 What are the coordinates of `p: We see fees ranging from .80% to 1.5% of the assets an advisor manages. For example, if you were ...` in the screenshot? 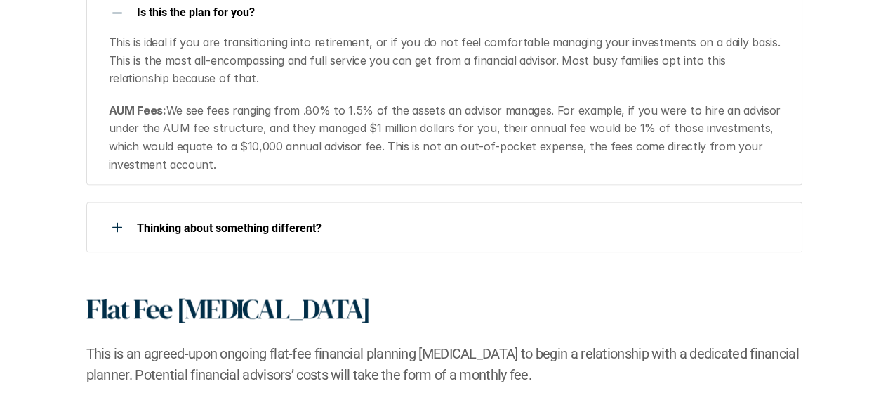 It's located at (447, 138).